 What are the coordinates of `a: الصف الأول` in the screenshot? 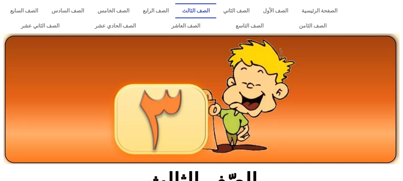 It's located at (276, 11).